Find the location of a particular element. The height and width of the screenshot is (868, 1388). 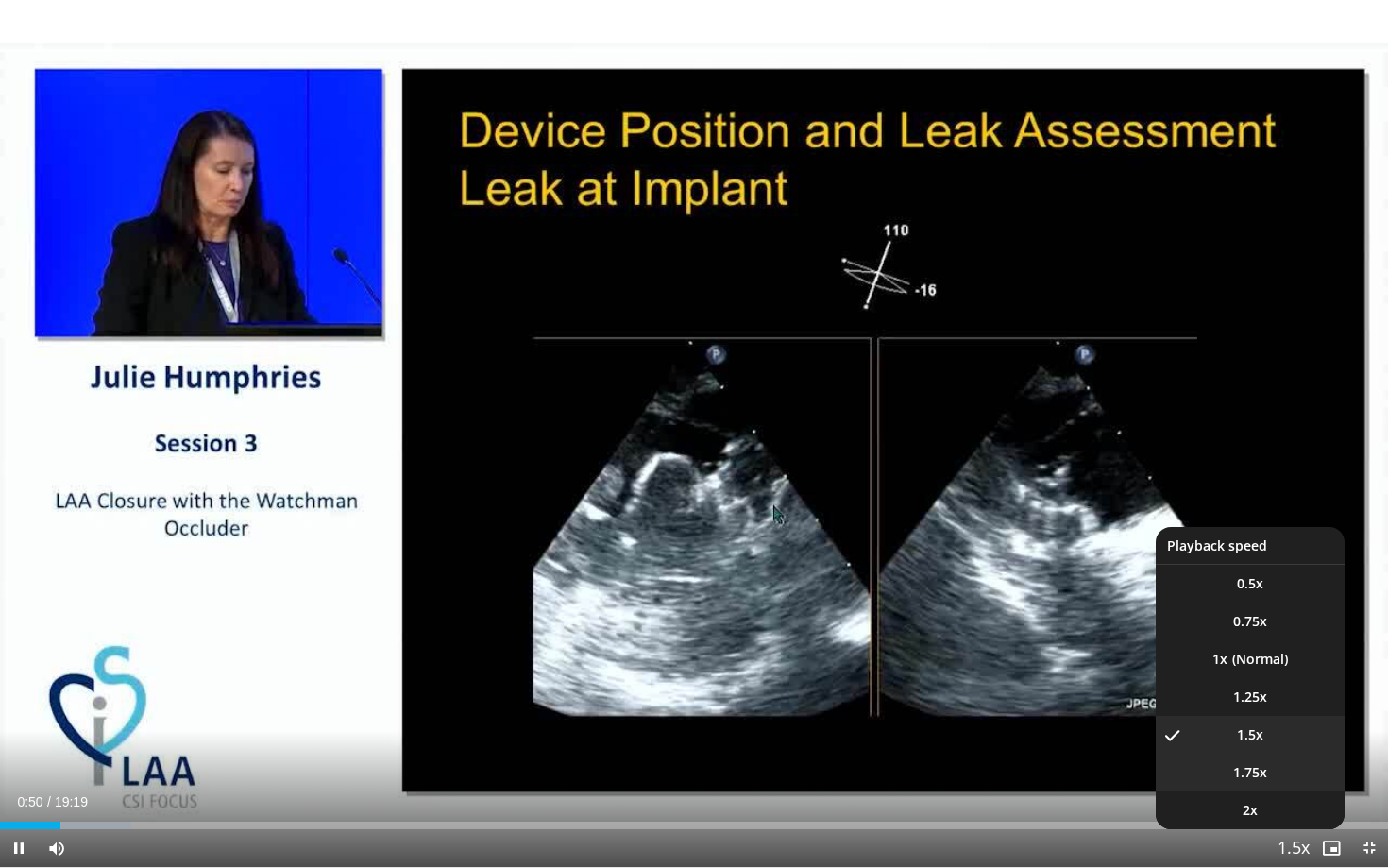

button: Enable picture-in-picture mode is located at coordinates (1332, 848).